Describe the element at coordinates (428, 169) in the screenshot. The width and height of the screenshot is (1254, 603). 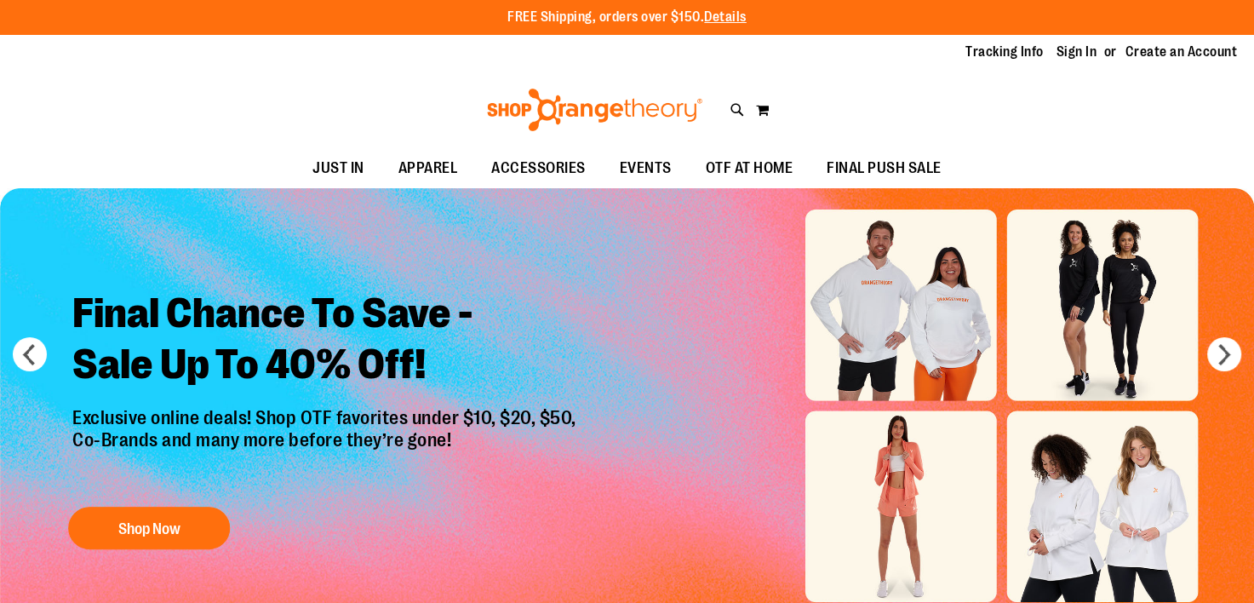
I see `a: APPAREL` at that location.